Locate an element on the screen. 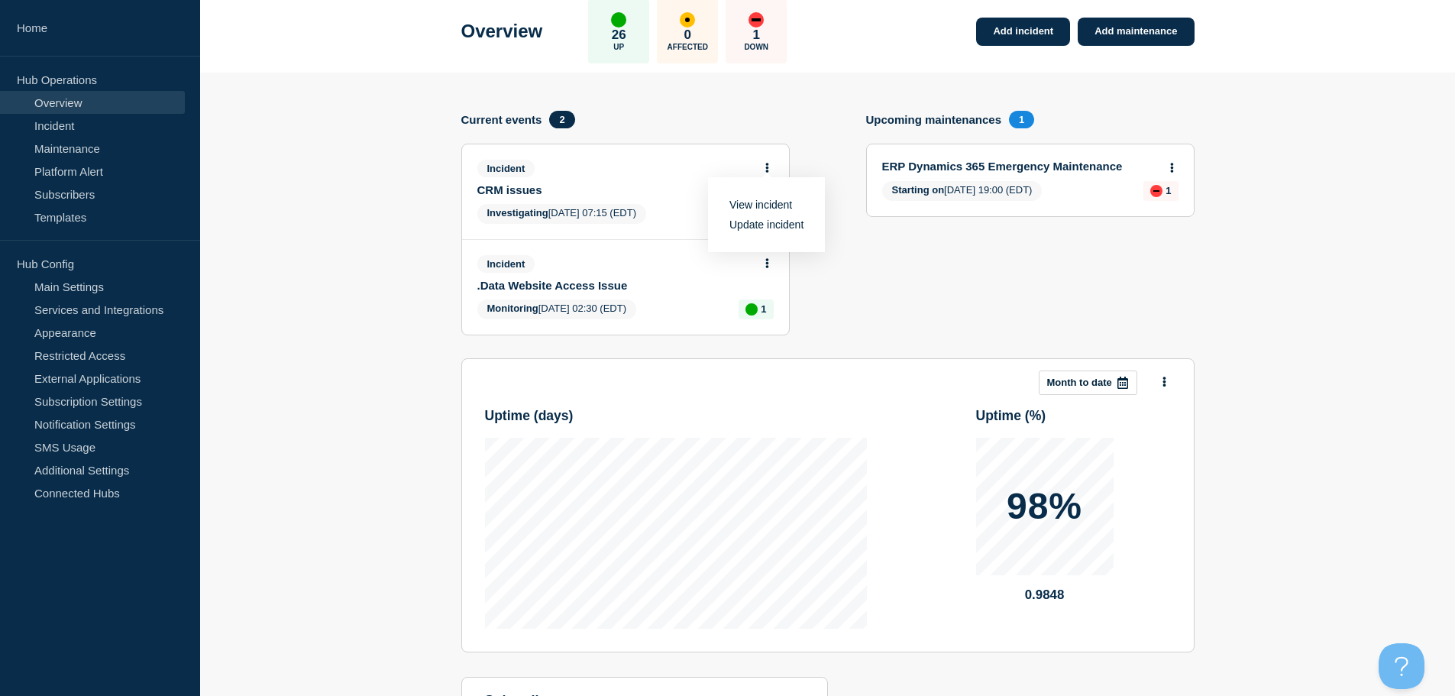  span: Starting on is located at coordinates (918, 189).